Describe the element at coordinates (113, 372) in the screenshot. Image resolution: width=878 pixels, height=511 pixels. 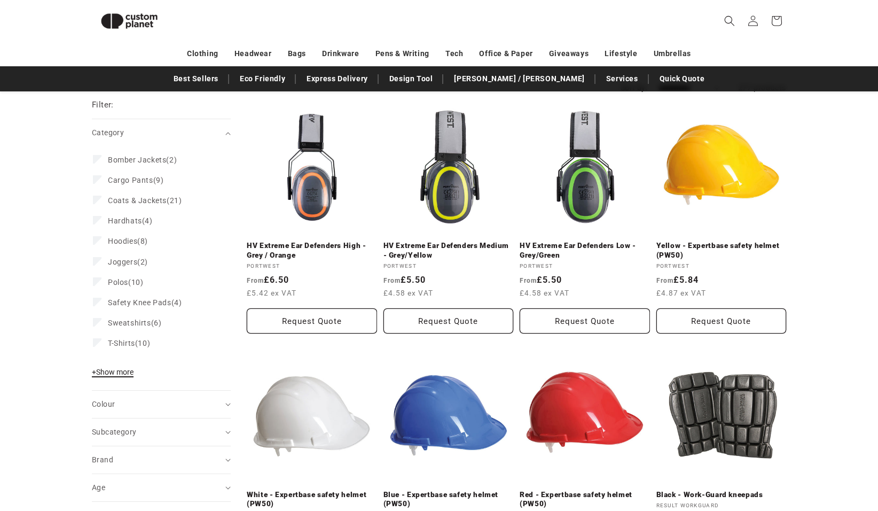
I see `span: Show more` at that location.